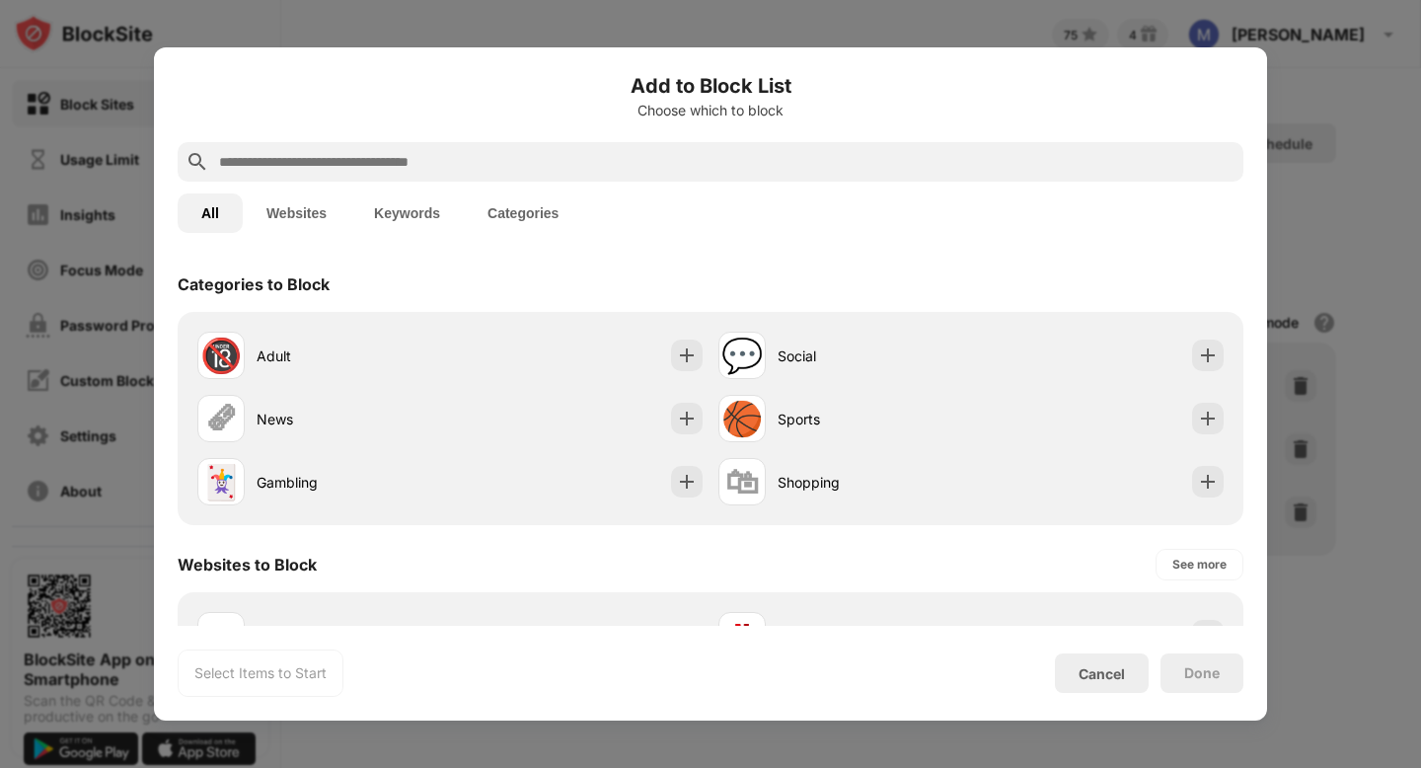  Describe the element at coordinates (1101, 673) in the screenshot. I see `div: Cancel` at that location.